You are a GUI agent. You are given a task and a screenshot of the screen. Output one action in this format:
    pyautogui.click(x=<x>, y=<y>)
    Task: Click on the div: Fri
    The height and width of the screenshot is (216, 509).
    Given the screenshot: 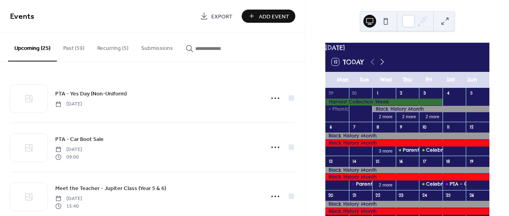 What is the action you would take?
    pyautogui.click(x=429, y=80)
    